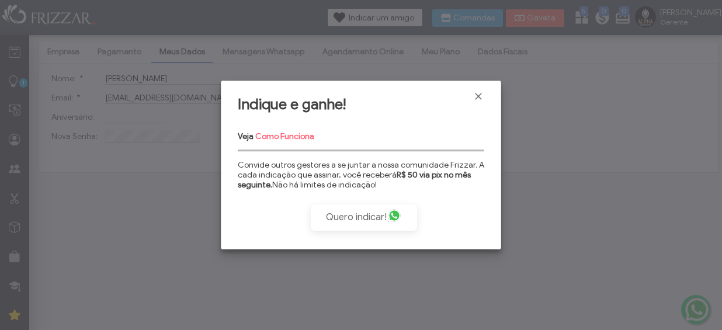 This screenshot has height=330, width=722. Describe the element at coordinates (394, 215) in the screenshot. I see `img: whatsapp.png` at that location.